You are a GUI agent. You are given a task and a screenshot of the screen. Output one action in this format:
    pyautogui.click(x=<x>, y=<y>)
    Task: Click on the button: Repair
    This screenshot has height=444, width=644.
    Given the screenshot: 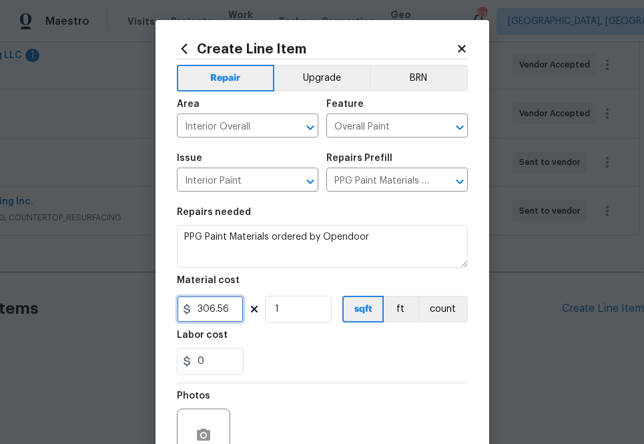 What is the action you would take?
    pyautogui.click(x=225, y=78)
    